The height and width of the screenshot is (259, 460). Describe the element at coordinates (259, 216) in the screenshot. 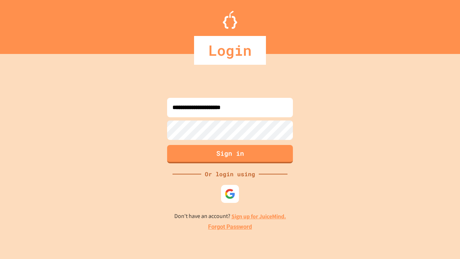

I see `a: Sign up for JuiceMind.` at that location.